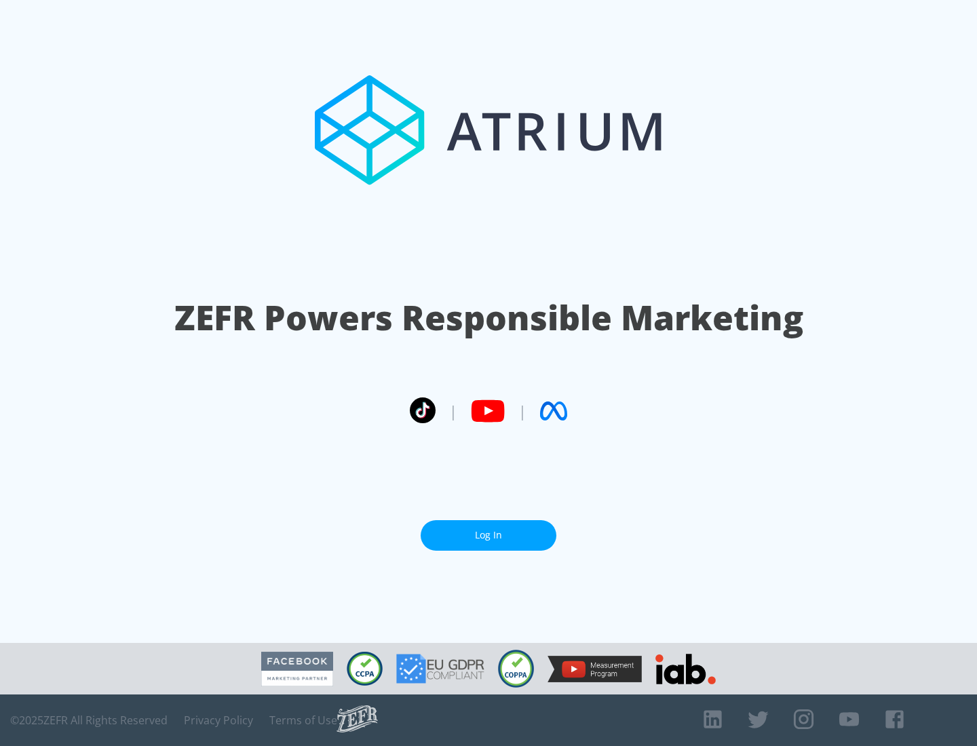 The height and width of the screenshot is (746, 977). What do you see at coordinates (516, 669) in the screenshot?
I see `img: COPPA Compliant` at bounding box center [516, 669].